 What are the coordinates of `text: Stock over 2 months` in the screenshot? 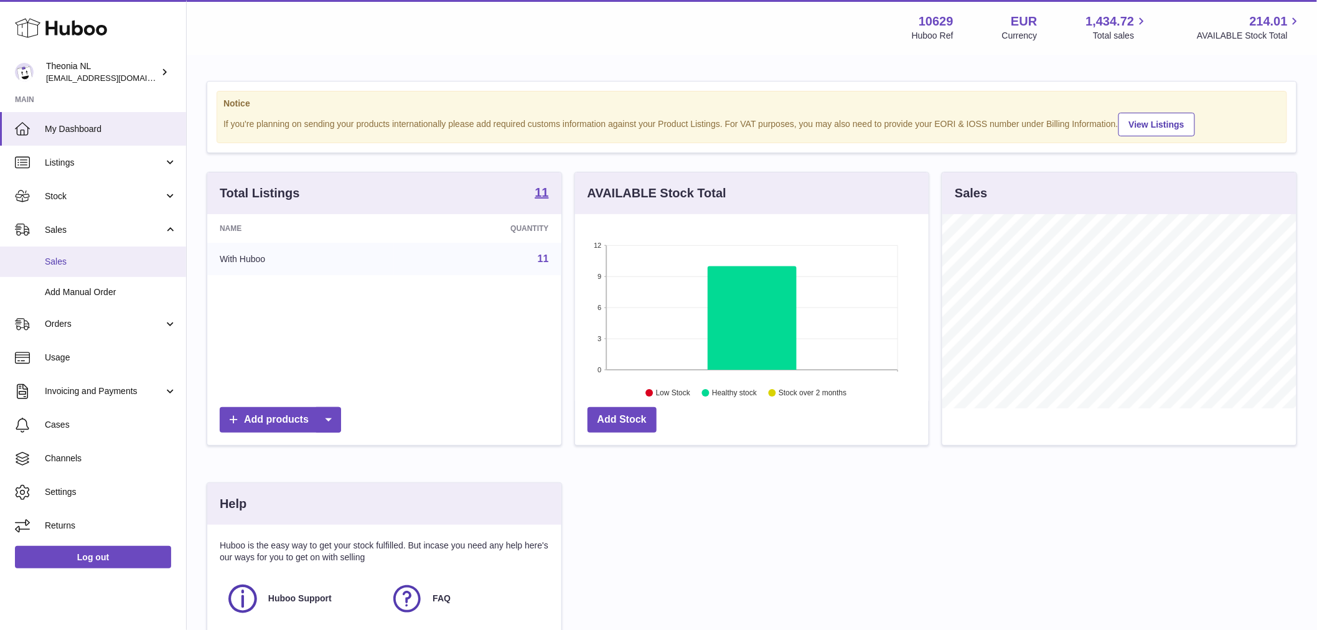 It's located at (812, 393).